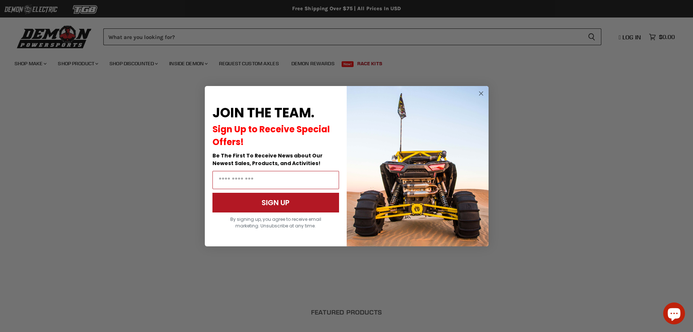 The height and width of the screenshot is (332, 693). I want to click on span: Be The First To Receive News about Our Newest Sales, Products, and Activities!, so click(268, 159).